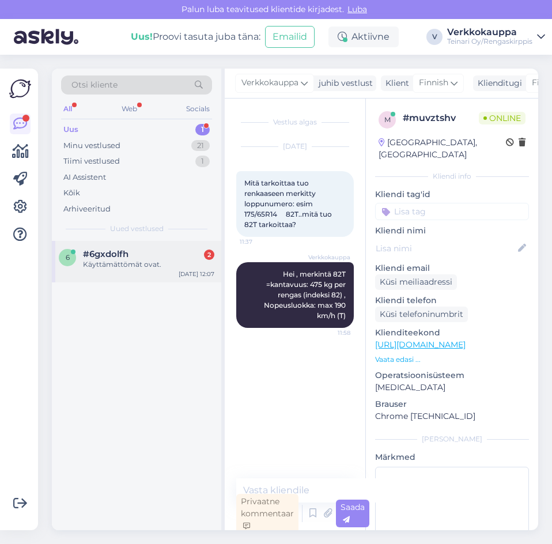  I want to click on div: Klienditugi, so click(498, 83).